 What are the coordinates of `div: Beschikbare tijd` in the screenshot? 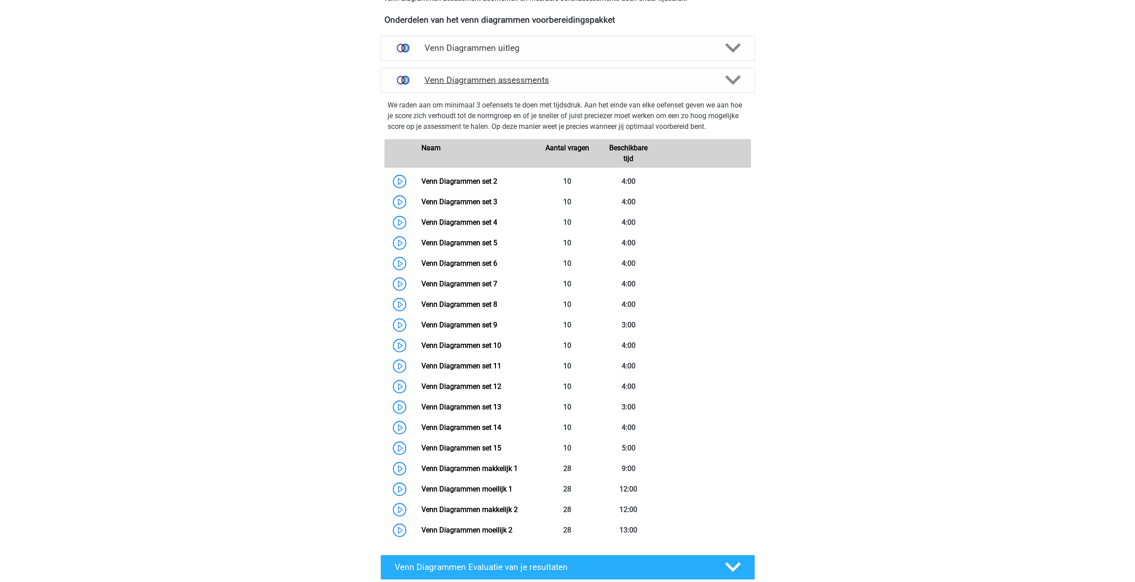 It's located at (629, 153).